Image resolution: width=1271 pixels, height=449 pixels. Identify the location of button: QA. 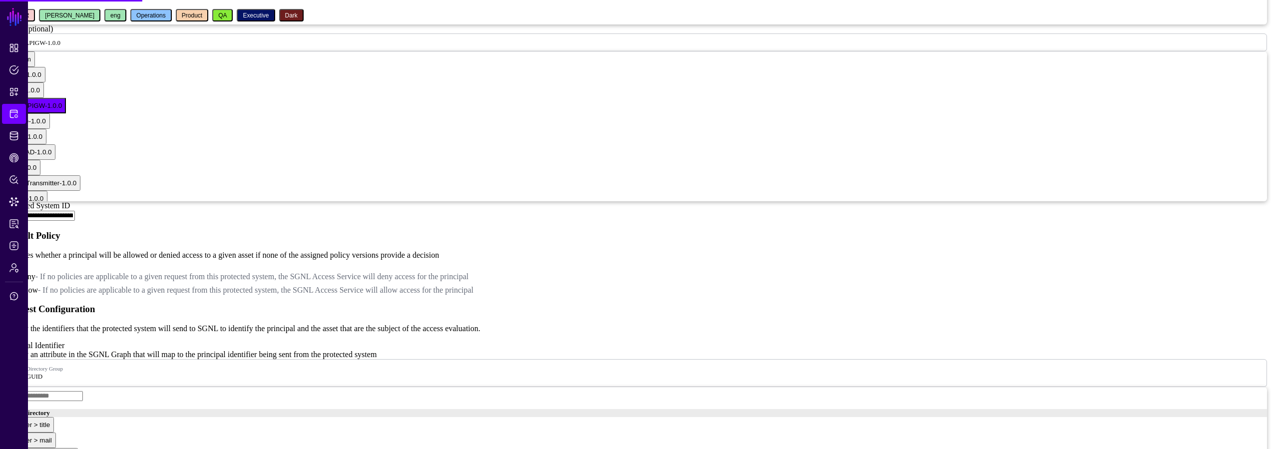
(222, 15).